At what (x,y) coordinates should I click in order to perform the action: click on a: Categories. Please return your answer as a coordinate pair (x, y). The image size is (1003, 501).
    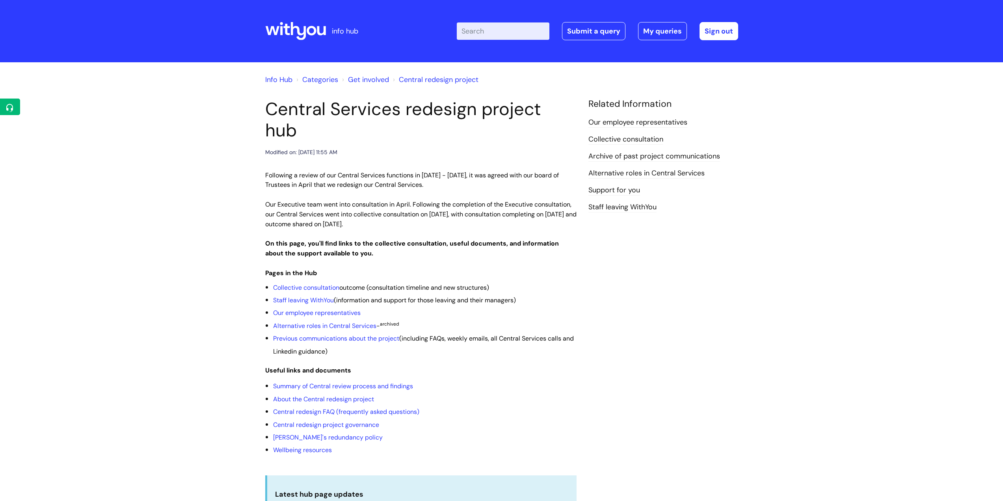
    Looking at the image, I should click on (320, 80).